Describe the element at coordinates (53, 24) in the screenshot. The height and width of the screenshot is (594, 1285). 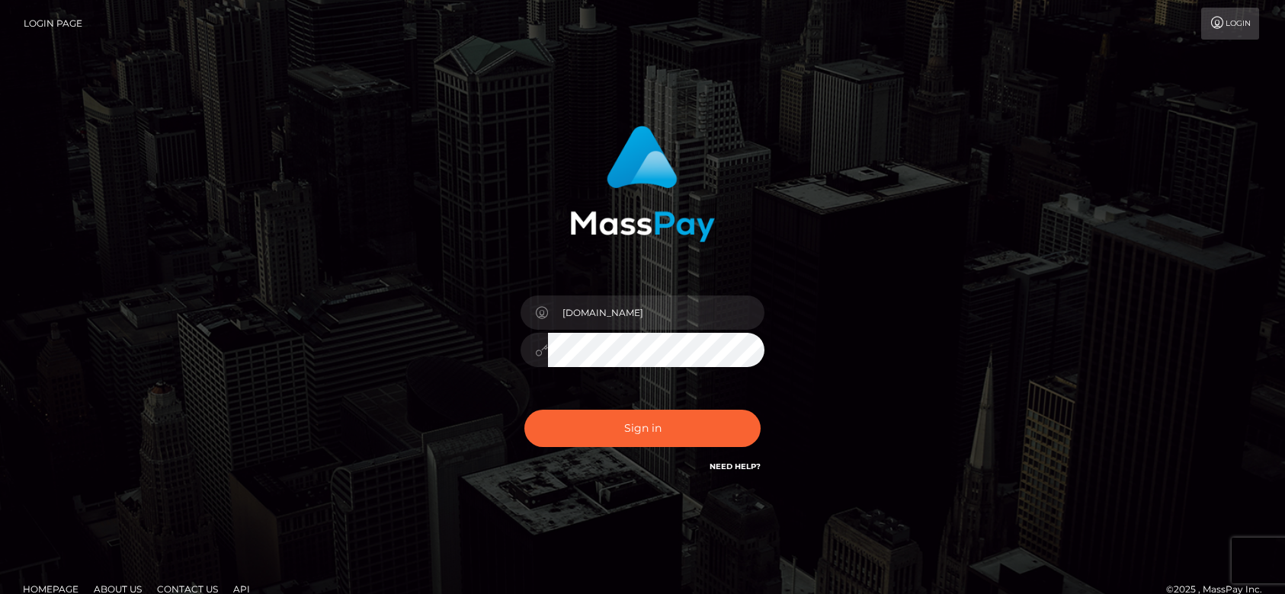
I see `a: Login Page` at that location.